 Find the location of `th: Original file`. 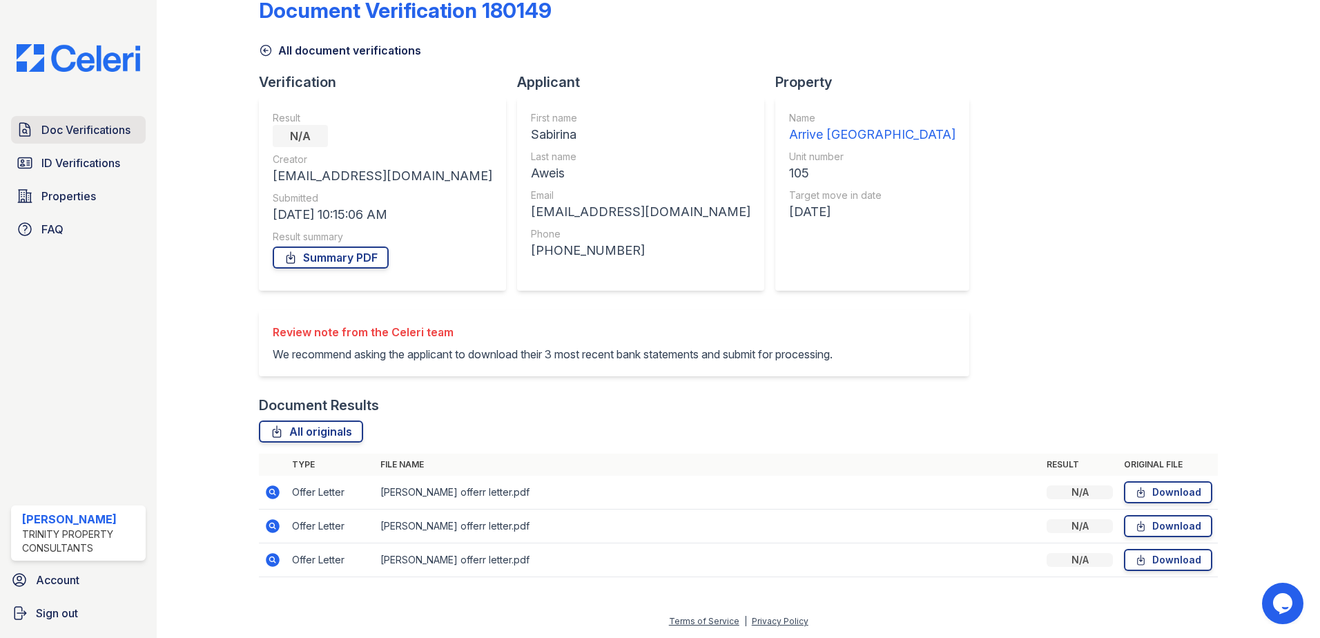

th: Original file is located at coordinates (1168, 464).